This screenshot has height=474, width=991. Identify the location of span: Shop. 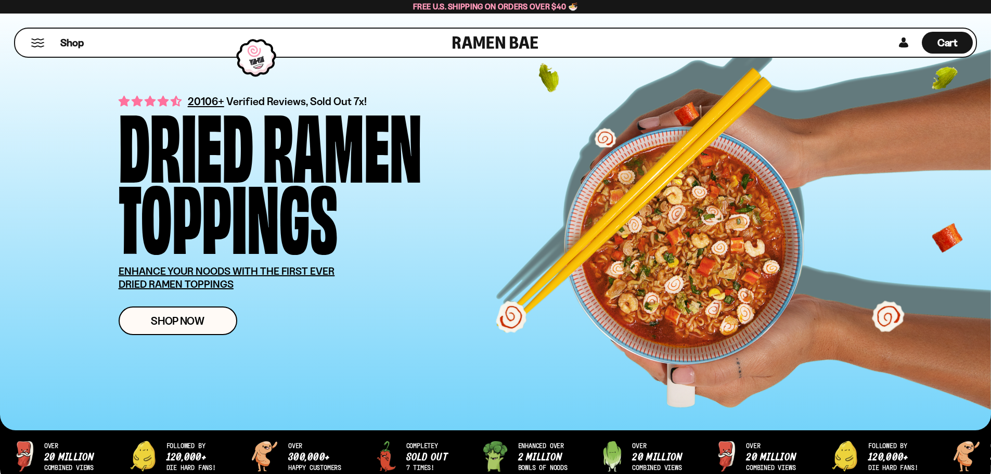
(72, 43).